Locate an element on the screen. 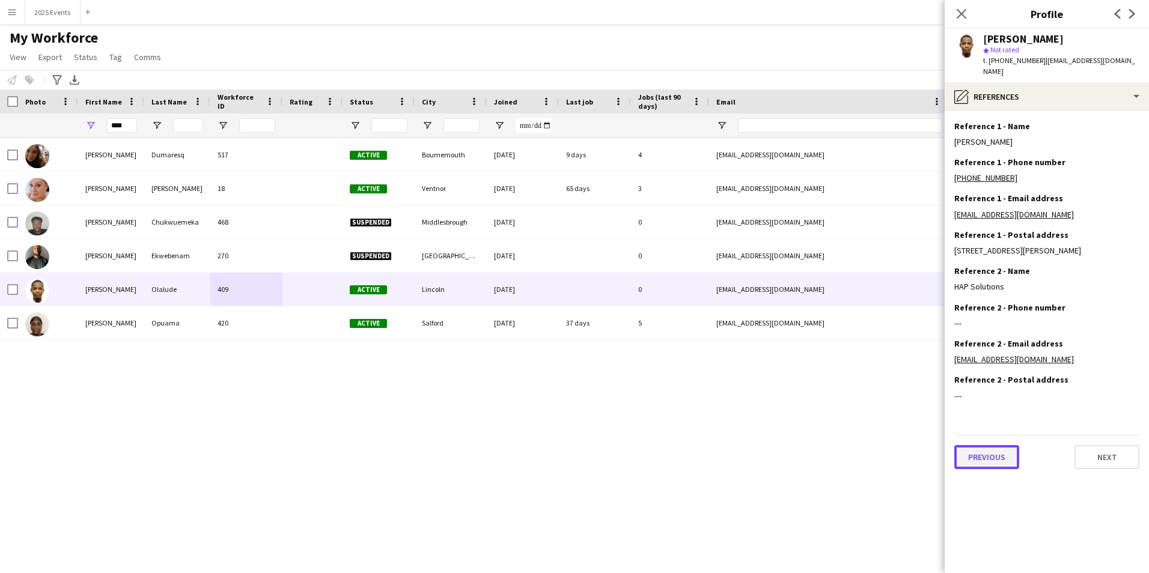 The width and height of the screenshot is (1149, 573). span: View is located at coordinates (18, 57).